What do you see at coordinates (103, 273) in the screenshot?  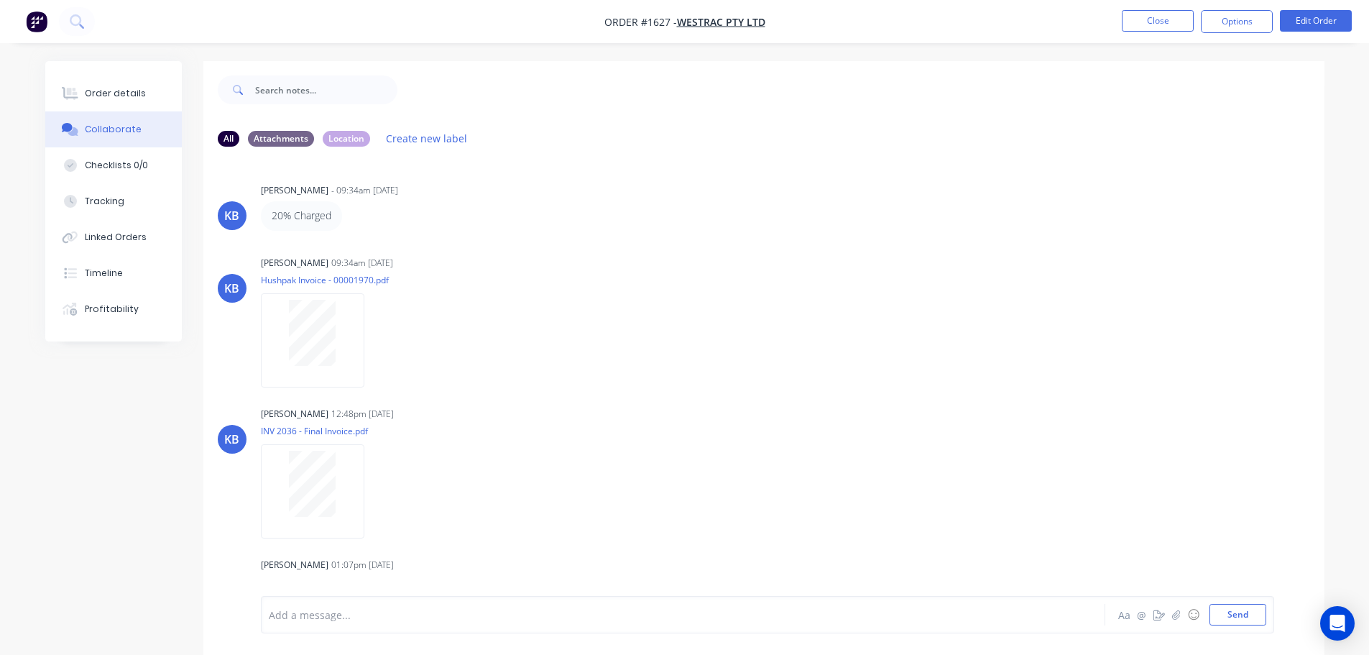 I see `div: Timeline` at bounding box center [103, 273].